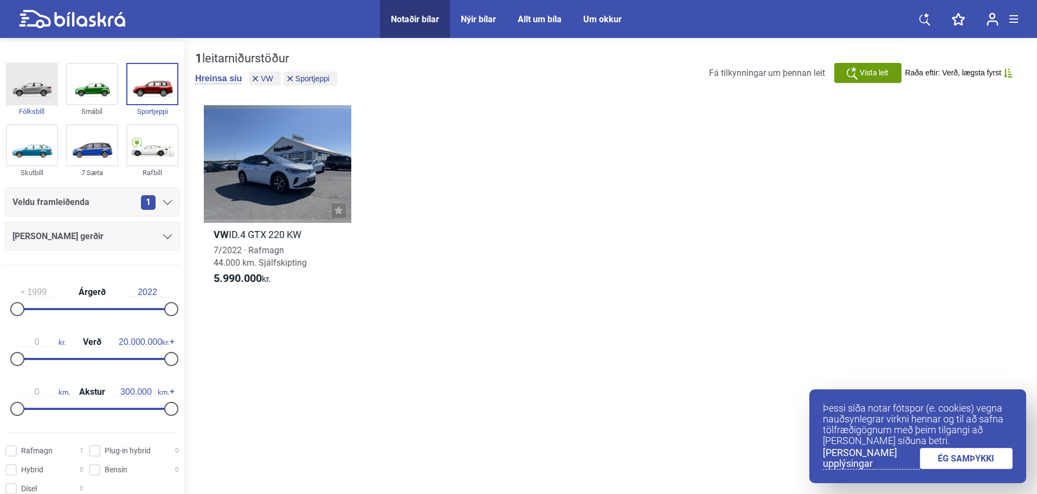 Image resolution: width=1037 pixels, height=494 pixels. Describe the element at coordinates (218, 79) in the screenshot. I see `button: Hreinsa síu` at that location.